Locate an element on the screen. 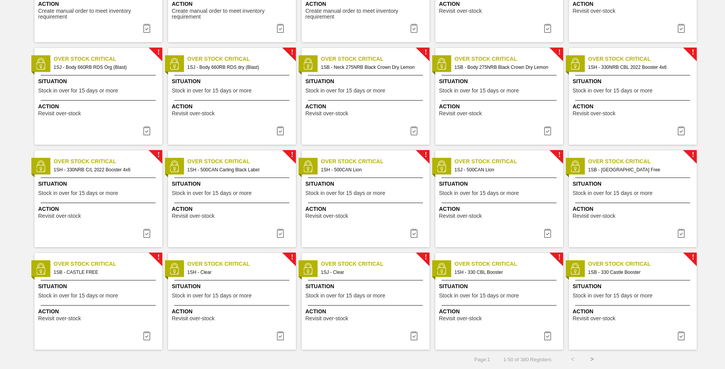  span: Create manual order to meet inventory requirement is located at coordinates (99, 14).